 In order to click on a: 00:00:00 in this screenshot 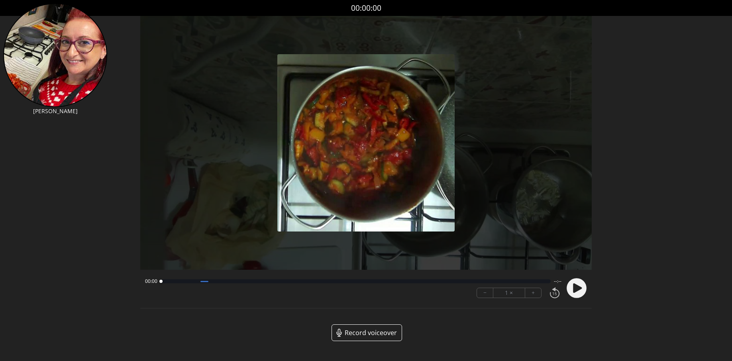, I will do `click(366, 8)`.